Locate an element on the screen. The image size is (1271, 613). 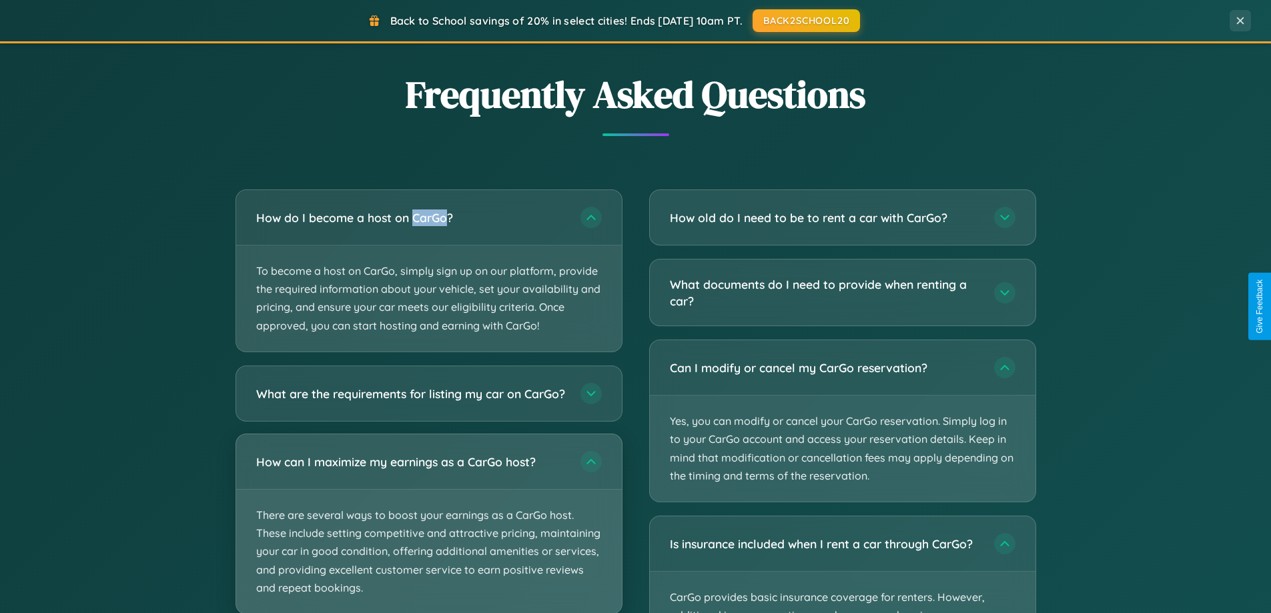
h3: How old do I need to be to rent a car with CarGo? is located at coordinates (826, 218).